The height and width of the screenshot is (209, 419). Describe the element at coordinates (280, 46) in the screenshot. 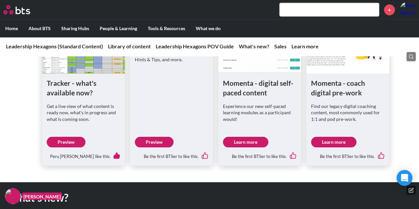

I see `a: Sales` at that location.